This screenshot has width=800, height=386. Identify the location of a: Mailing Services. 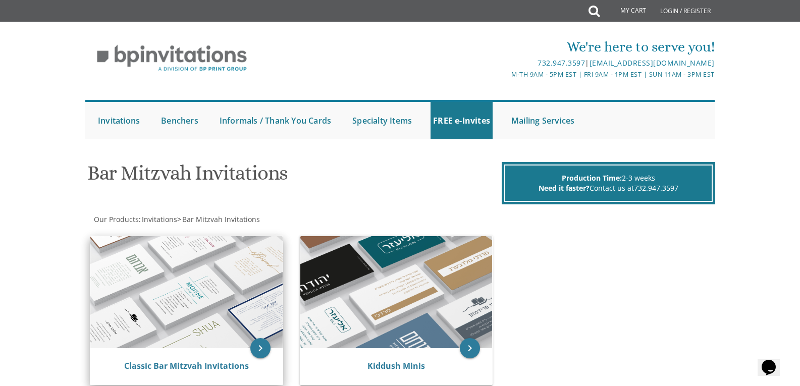
(542, 121).